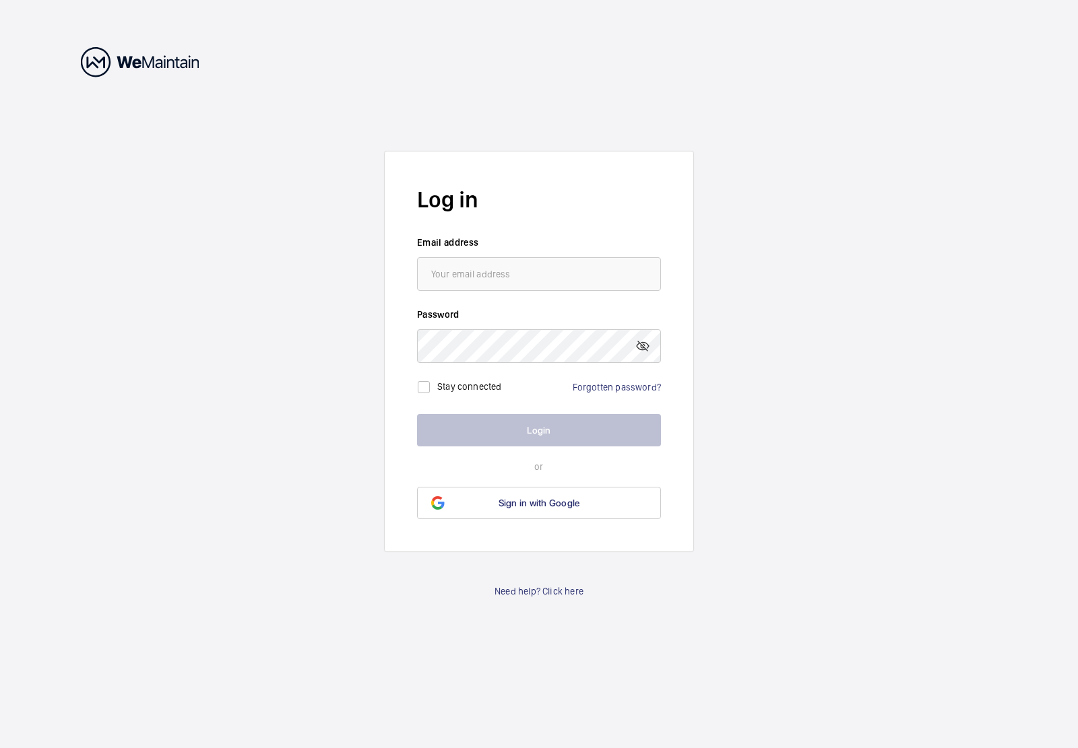  Describe the element at coordinates (539, 274) in the screenshot. I see `input: Your email address` at that location.